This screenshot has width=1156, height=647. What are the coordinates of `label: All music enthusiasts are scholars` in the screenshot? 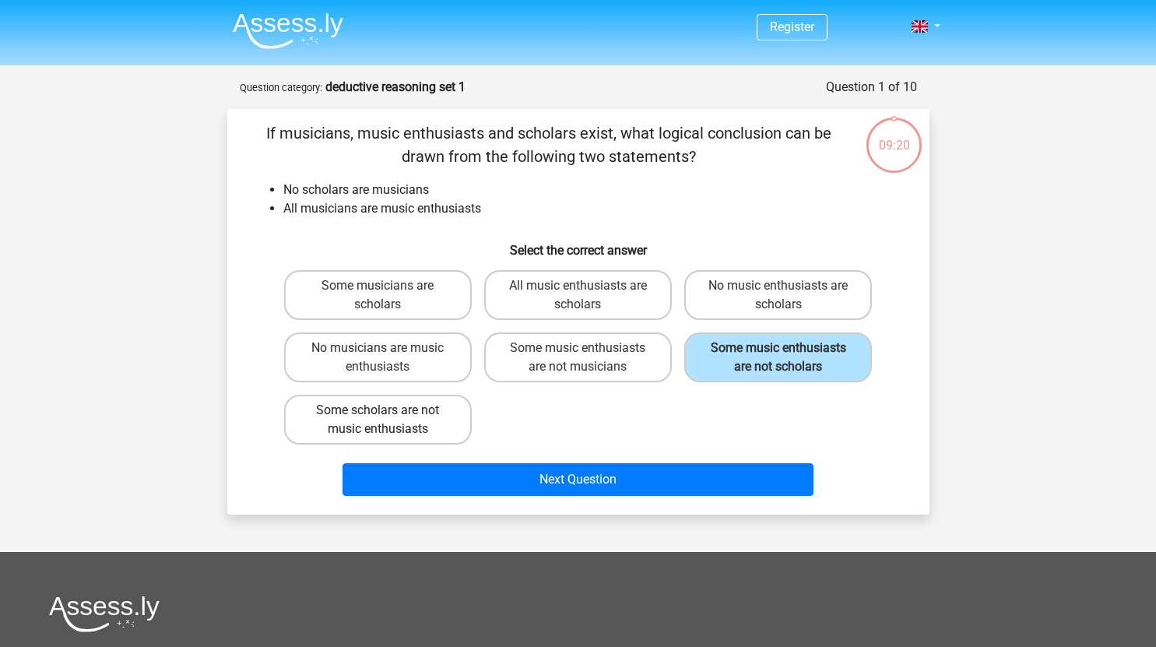 It's located at (578, 295).